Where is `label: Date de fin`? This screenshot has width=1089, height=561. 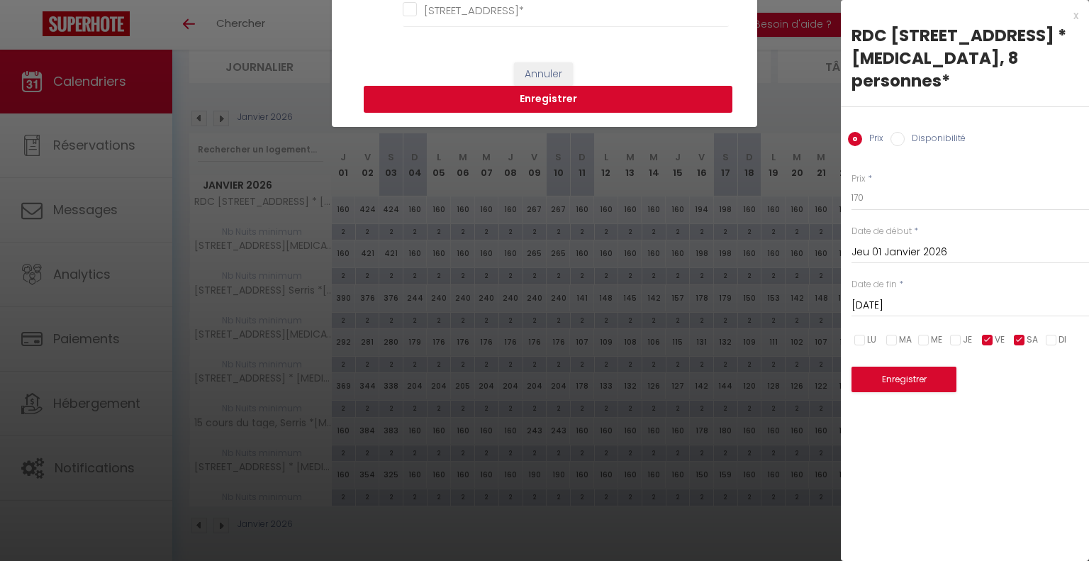
label: Date de fin is located at coordinates (874, 284).